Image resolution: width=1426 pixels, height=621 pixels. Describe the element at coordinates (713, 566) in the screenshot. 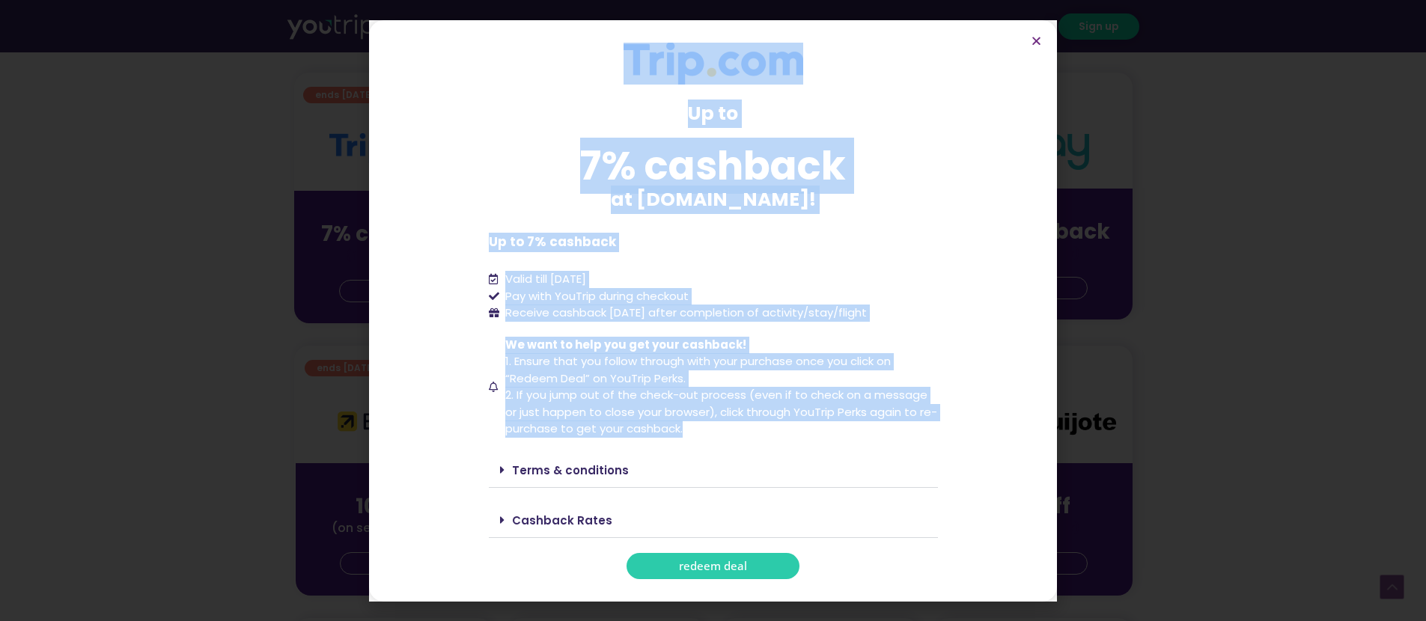

I see `span: redeem deal` at that location.